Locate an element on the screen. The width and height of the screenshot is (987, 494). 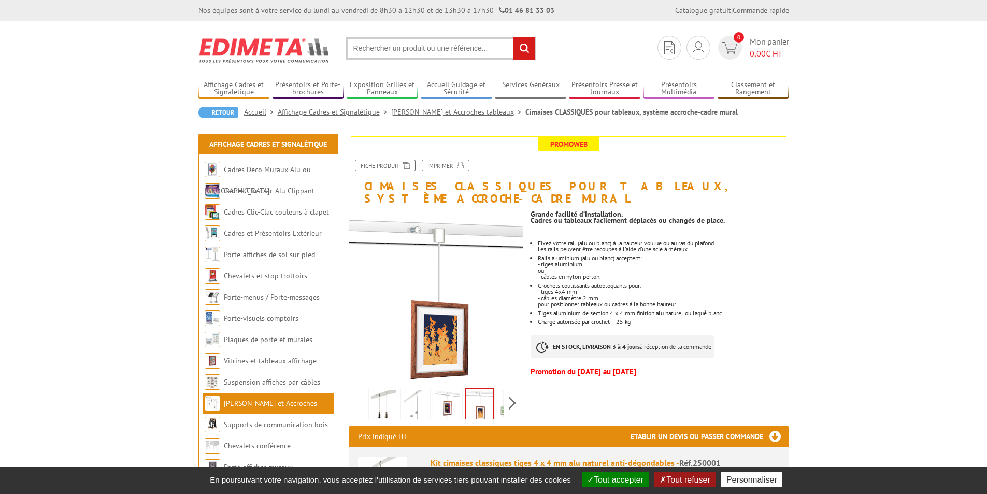
a: Commande rapide is located at coordinates (761, 10).